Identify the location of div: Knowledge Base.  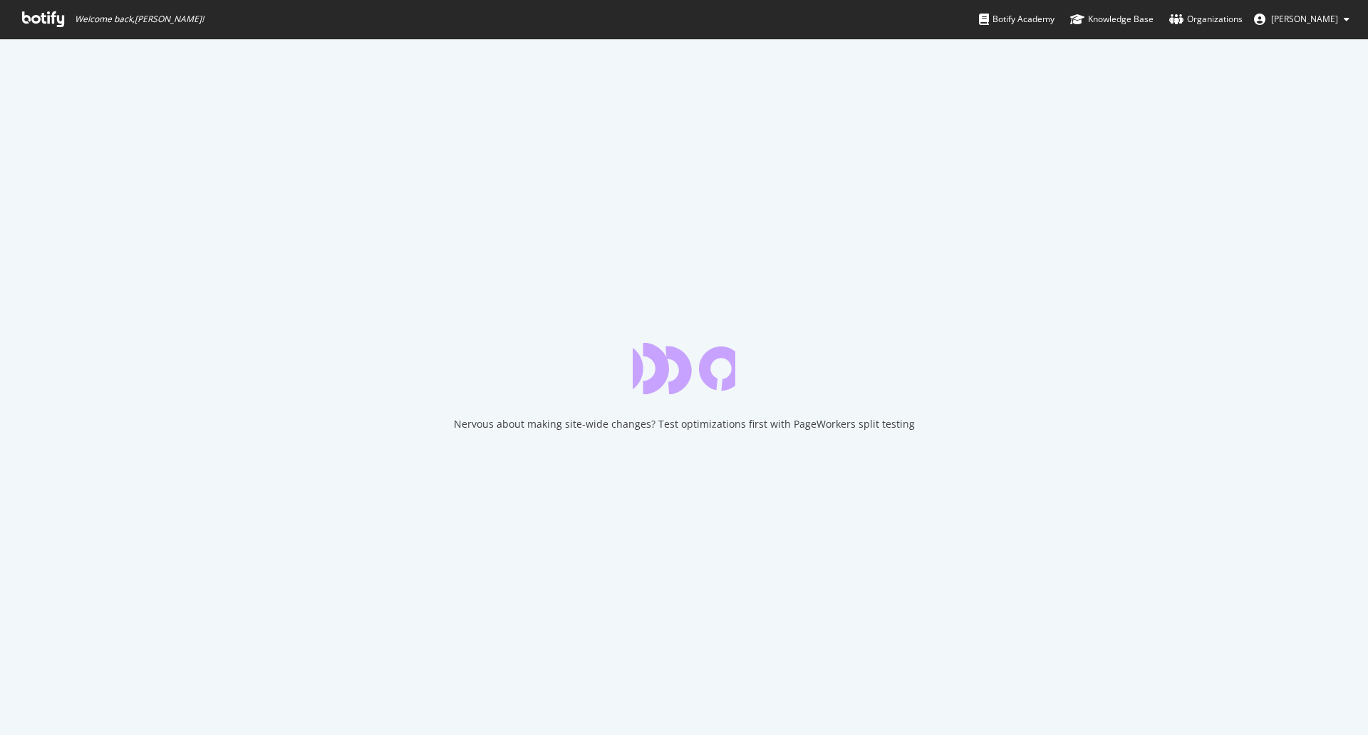
(1112, 19).